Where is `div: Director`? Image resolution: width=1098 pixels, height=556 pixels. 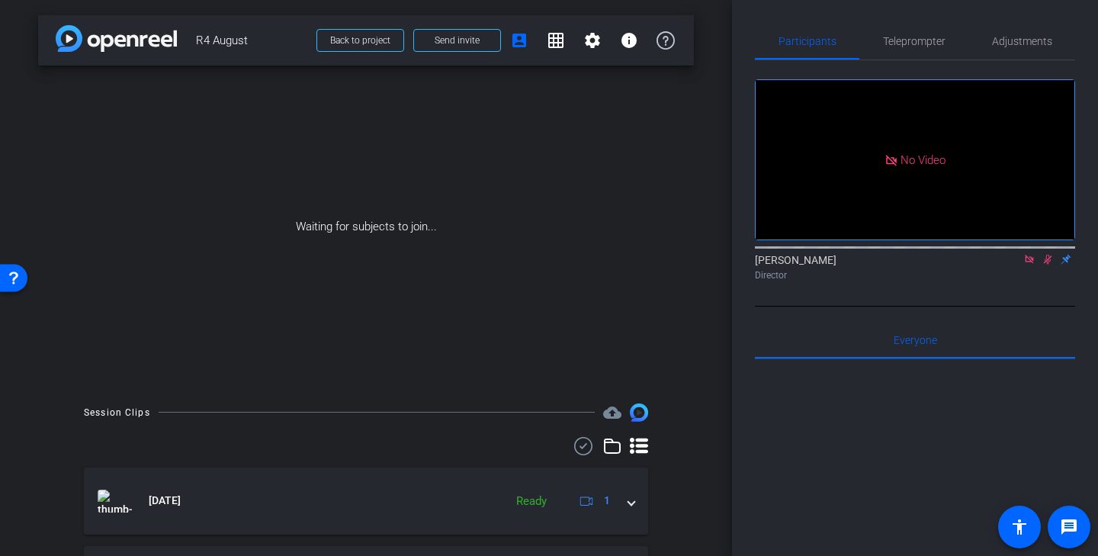
div: Director is located at coordinates (915, 275).